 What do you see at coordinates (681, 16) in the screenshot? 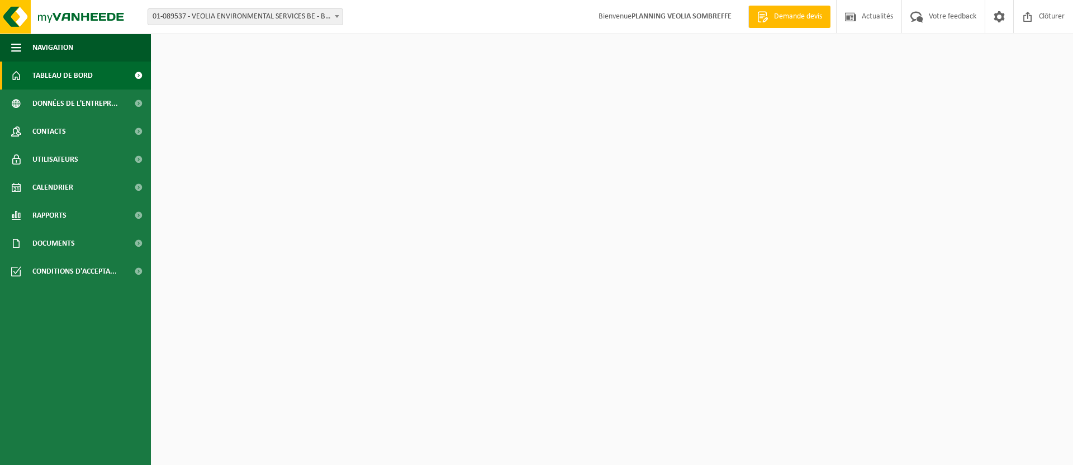
I see `strong: PLANNING VEOLIA SOMBREFFE` at bounding box center [681, 16].